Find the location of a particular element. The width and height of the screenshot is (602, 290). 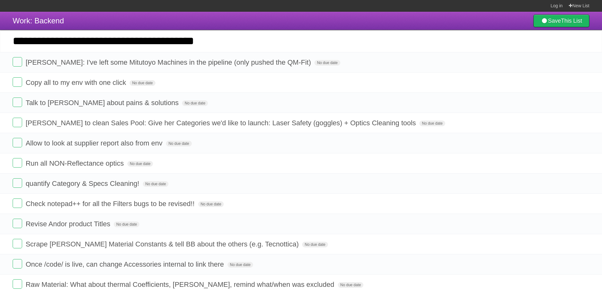

span: Once /code/ is live, can change Accessories internal to link there is located at coordinates (125, 264).